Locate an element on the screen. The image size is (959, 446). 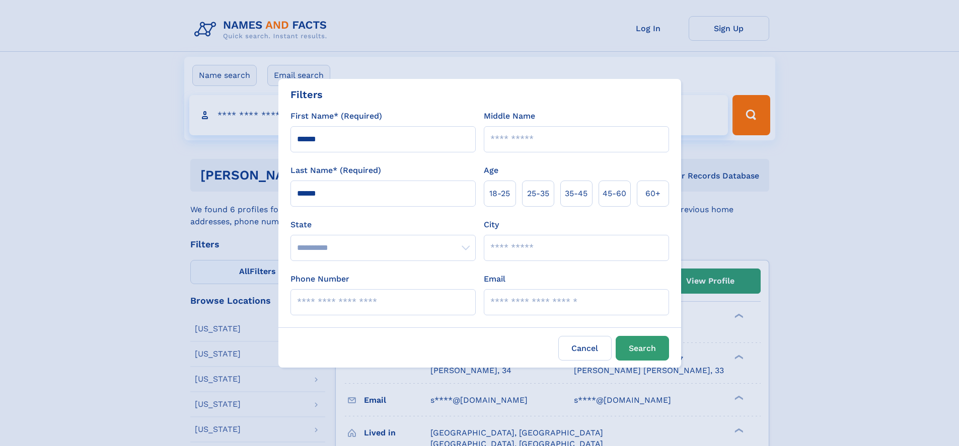
label: Phone Number is located at coordinates (320, 279).